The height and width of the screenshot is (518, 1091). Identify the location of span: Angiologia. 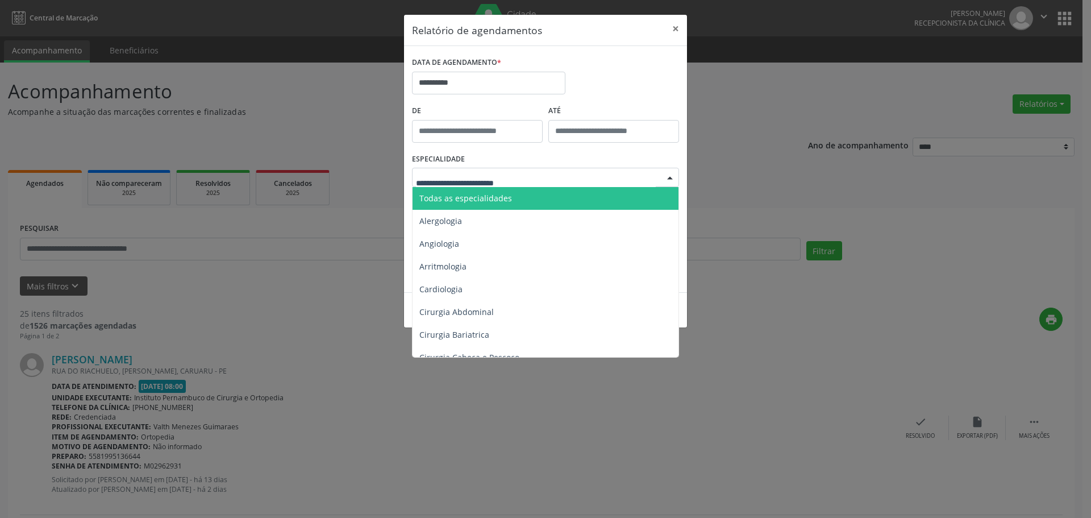
(439, 243).